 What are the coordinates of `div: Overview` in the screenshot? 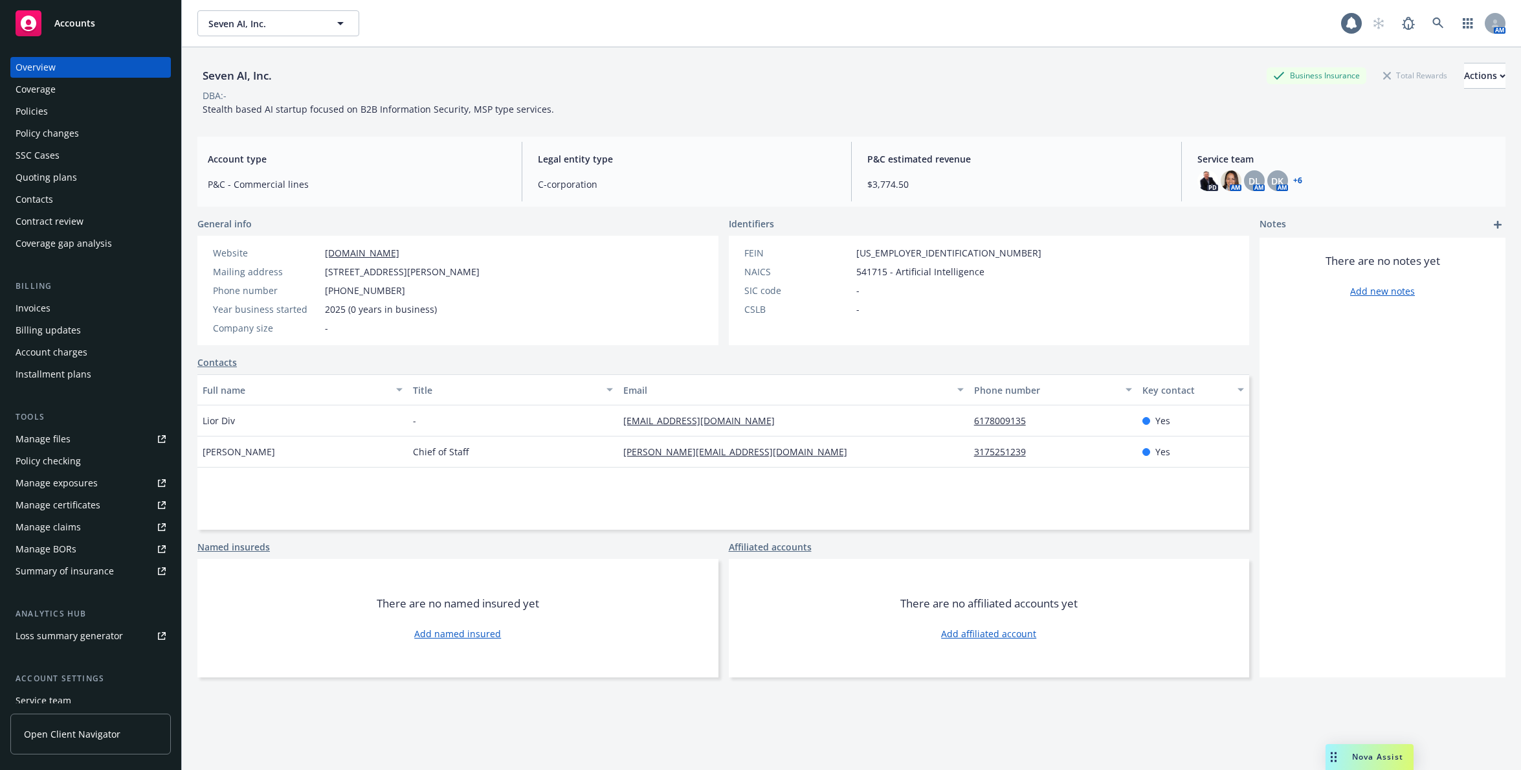 It's located at (36, 67).